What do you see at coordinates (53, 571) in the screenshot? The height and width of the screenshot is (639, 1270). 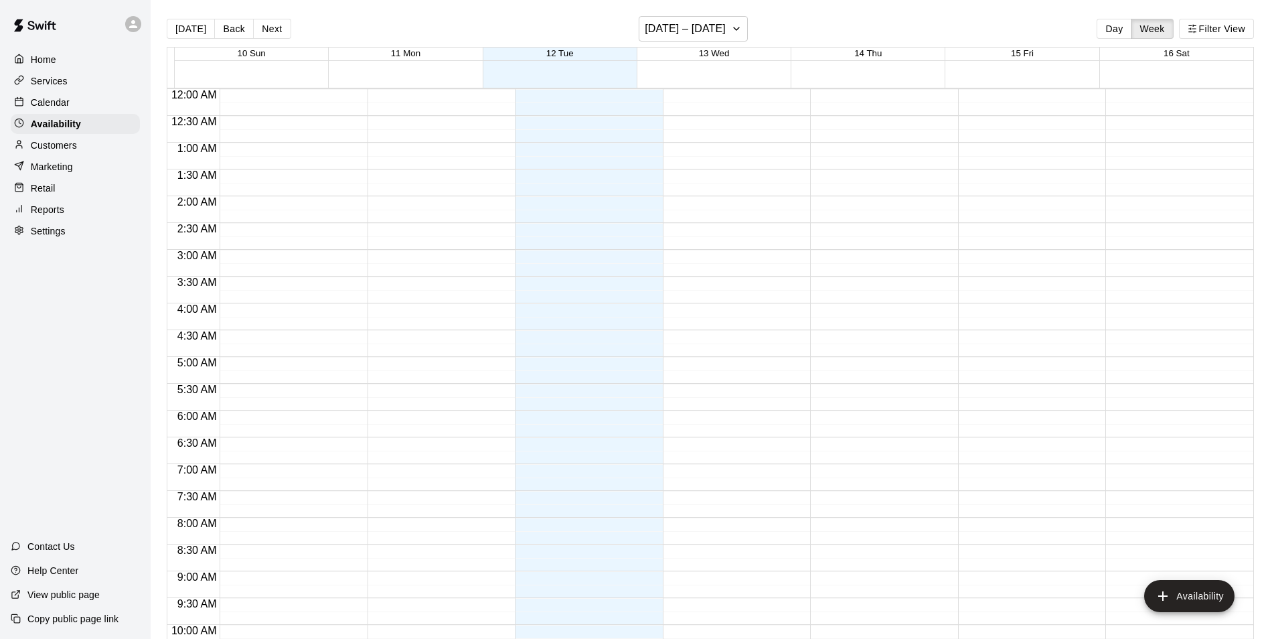 I see `p: Help Center` at bounding box center [53, 571].